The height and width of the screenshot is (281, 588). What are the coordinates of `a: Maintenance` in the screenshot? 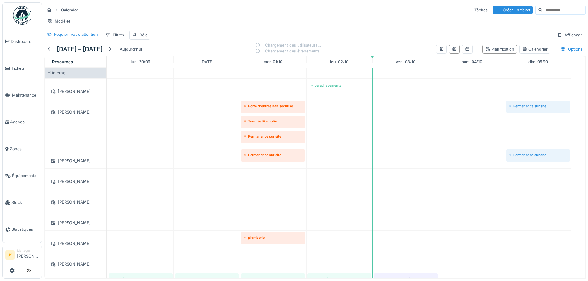 It's located at (22, 95).